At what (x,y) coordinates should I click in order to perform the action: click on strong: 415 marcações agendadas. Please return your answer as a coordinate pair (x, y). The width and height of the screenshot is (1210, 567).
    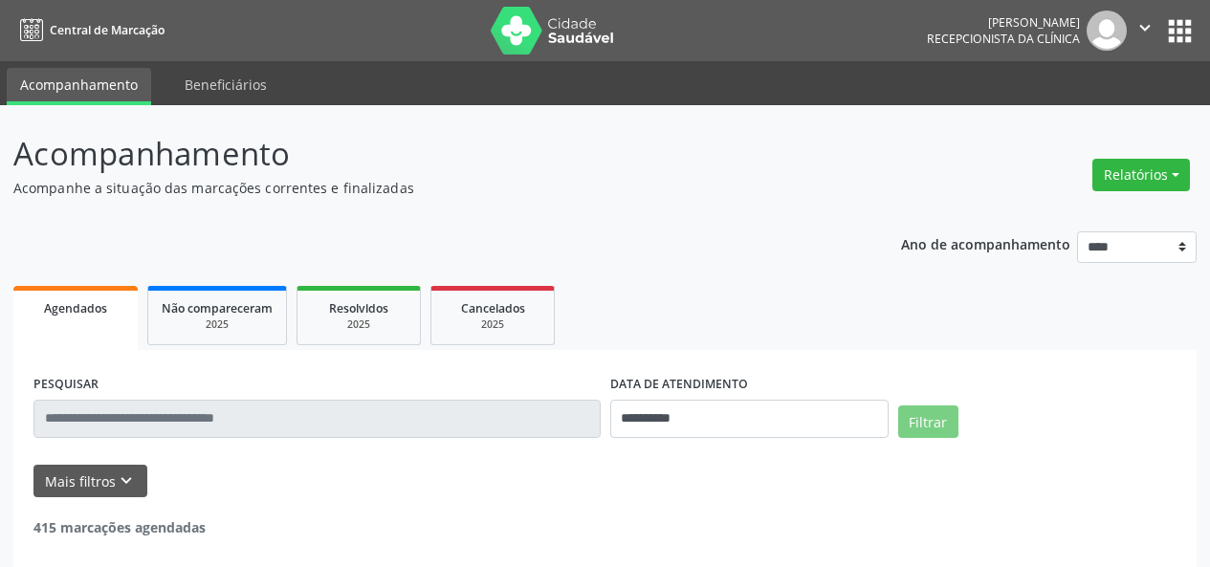
    Looking at the image, I should click on (120, 527).